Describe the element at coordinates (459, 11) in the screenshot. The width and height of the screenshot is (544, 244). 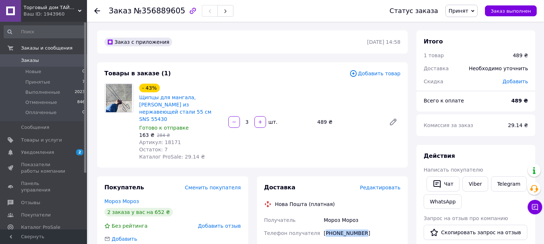
I see `span: Принят` at that location.